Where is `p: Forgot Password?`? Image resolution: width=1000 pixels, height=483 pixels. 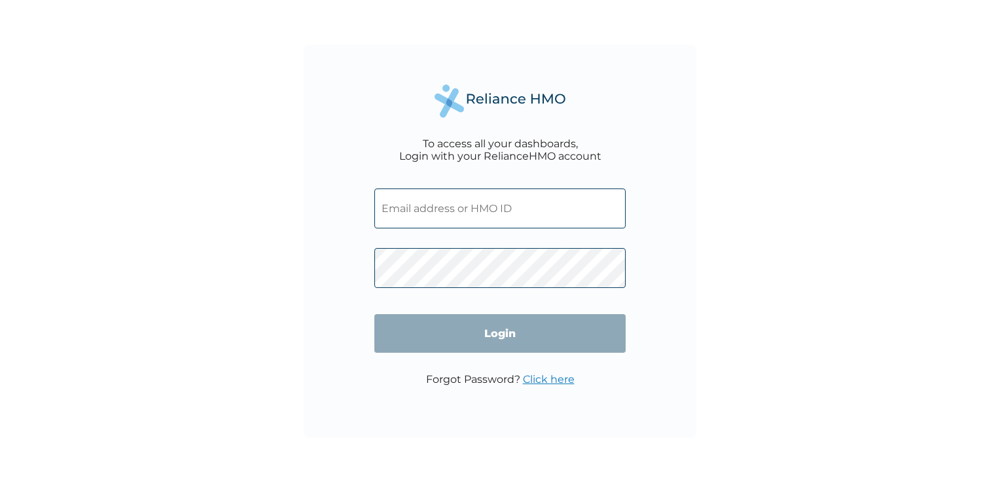 p: Forgot Password? is located at coordinates (500, 379).